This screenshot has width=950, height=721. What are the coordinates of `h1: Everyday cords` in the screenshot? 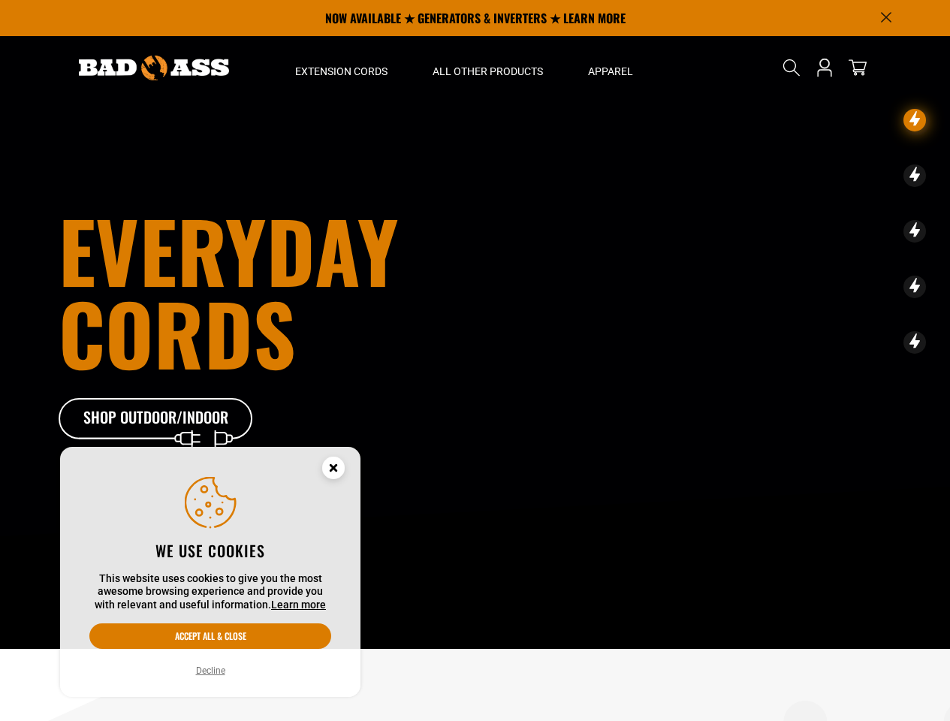 It's located at (309, 291).